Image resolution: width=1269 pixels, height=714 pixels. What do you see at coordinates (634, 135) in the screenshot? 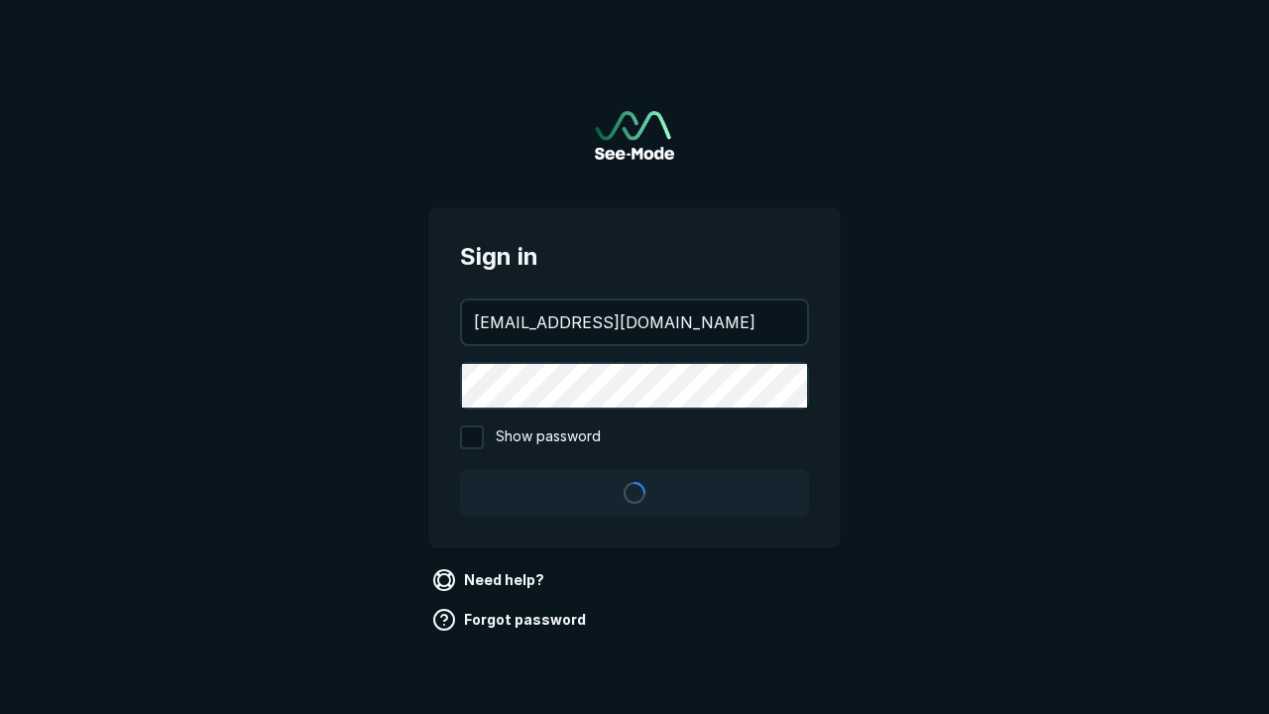
I see `a: Go to sign in` at bounding box center [634, 135].